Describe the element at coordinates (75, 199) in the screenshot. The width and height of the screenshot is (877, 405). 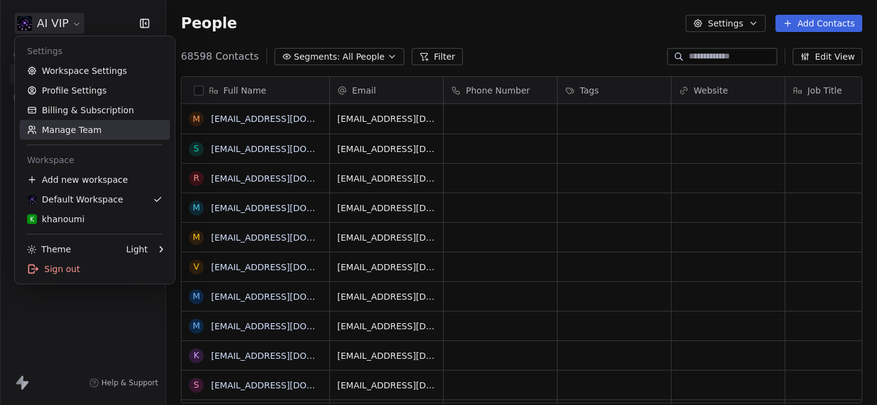
I see `div: Default Workspace` at that location.